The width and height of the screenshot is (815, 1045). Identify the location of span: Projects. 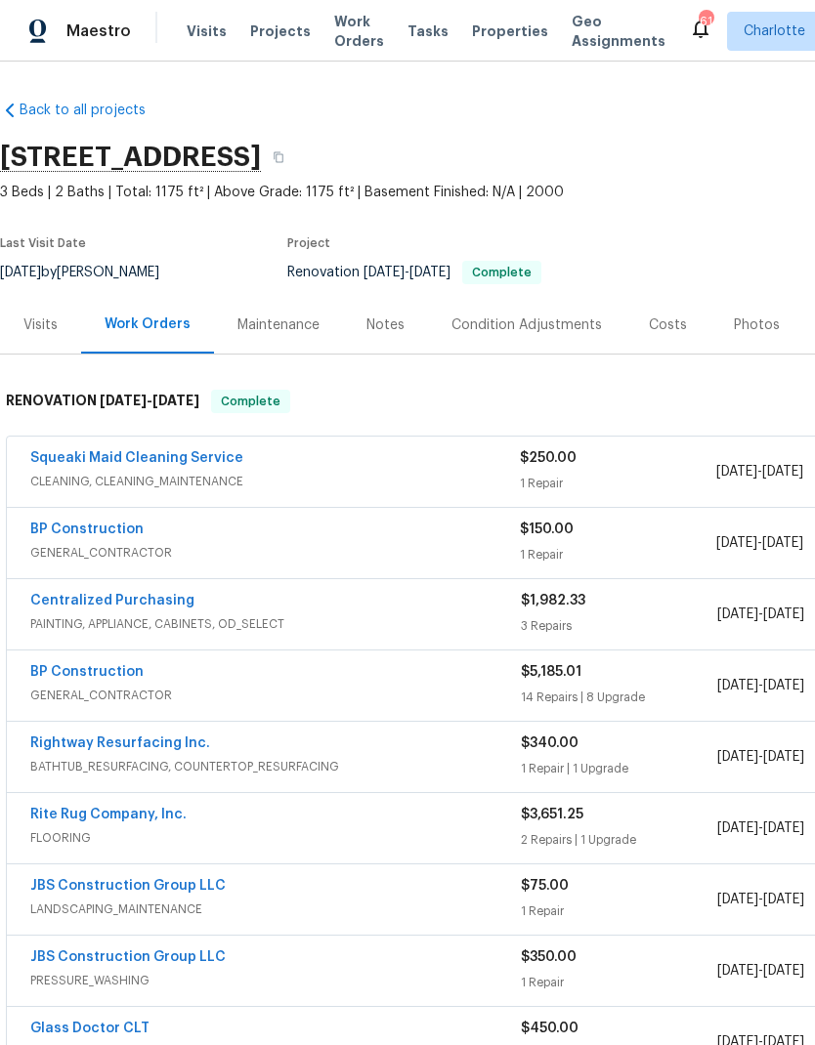
(280, 31).